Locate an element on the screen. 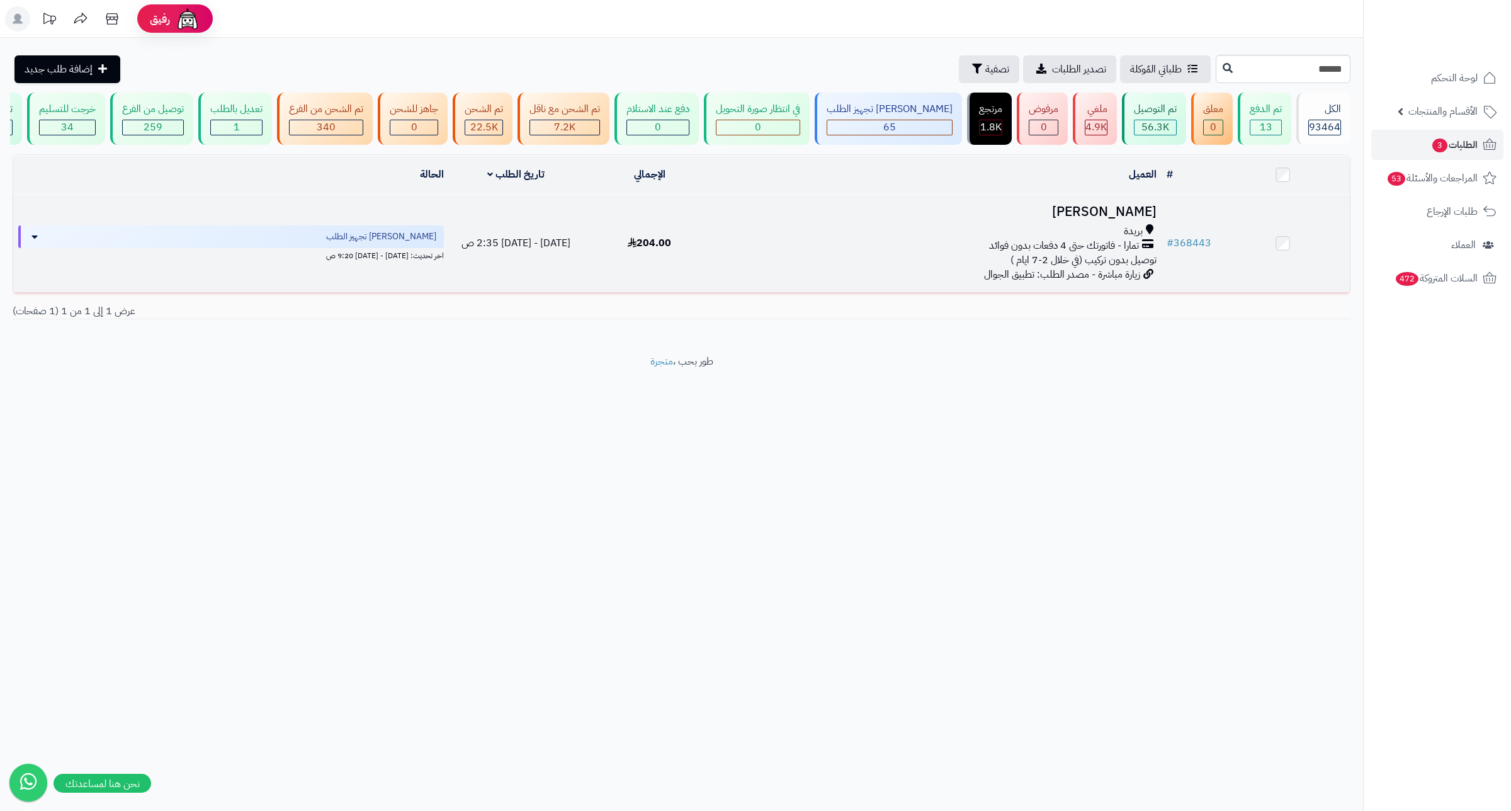 The image size is (1511, 811). span: 93464 is located at coordinates (1324, 127).